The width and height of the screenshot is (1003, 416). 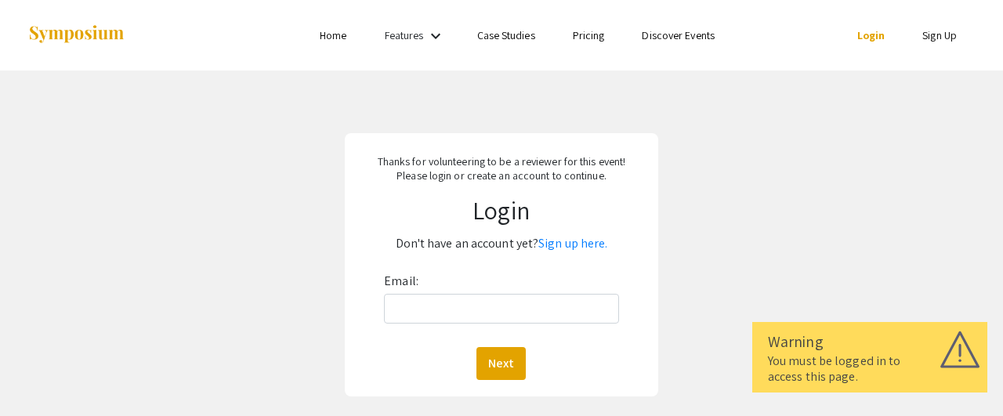 I want to click on a: Features, so click(x=404, y=35).